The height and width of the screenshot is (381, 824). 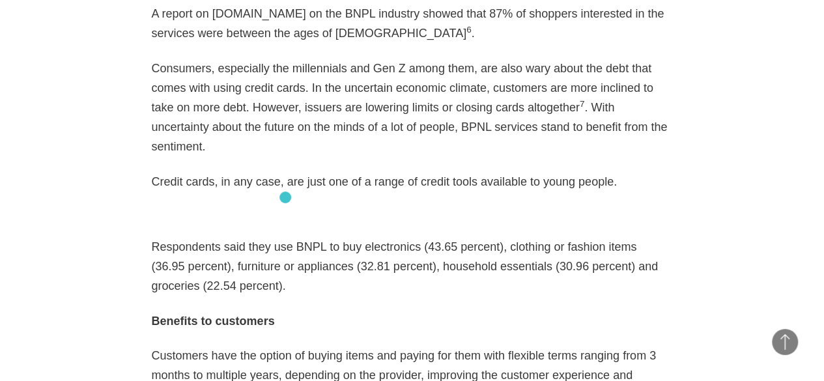 I want to click on sup: 6, so click(x=469, y=29).